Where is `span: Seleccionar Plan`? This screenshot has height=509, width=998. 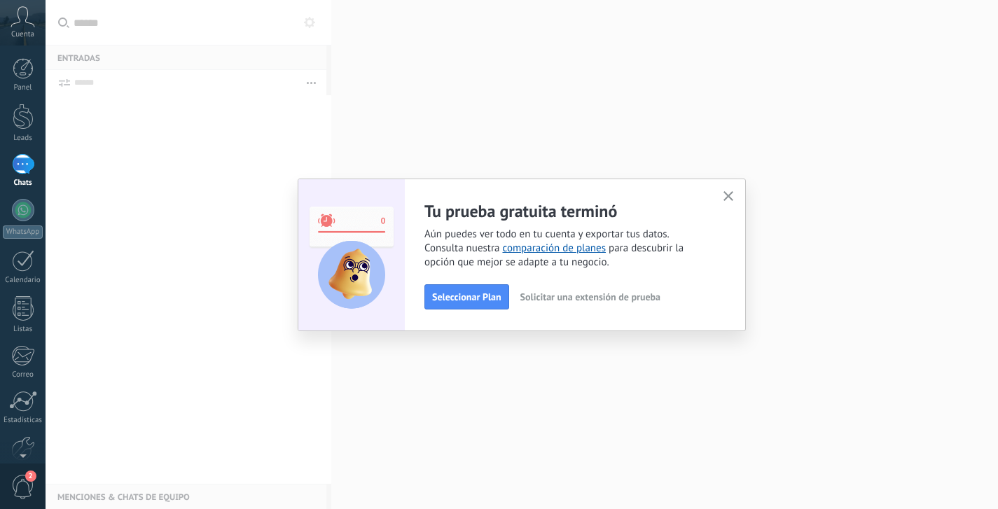 span: Seleccionar Plan is located at coordinates (467, 297).